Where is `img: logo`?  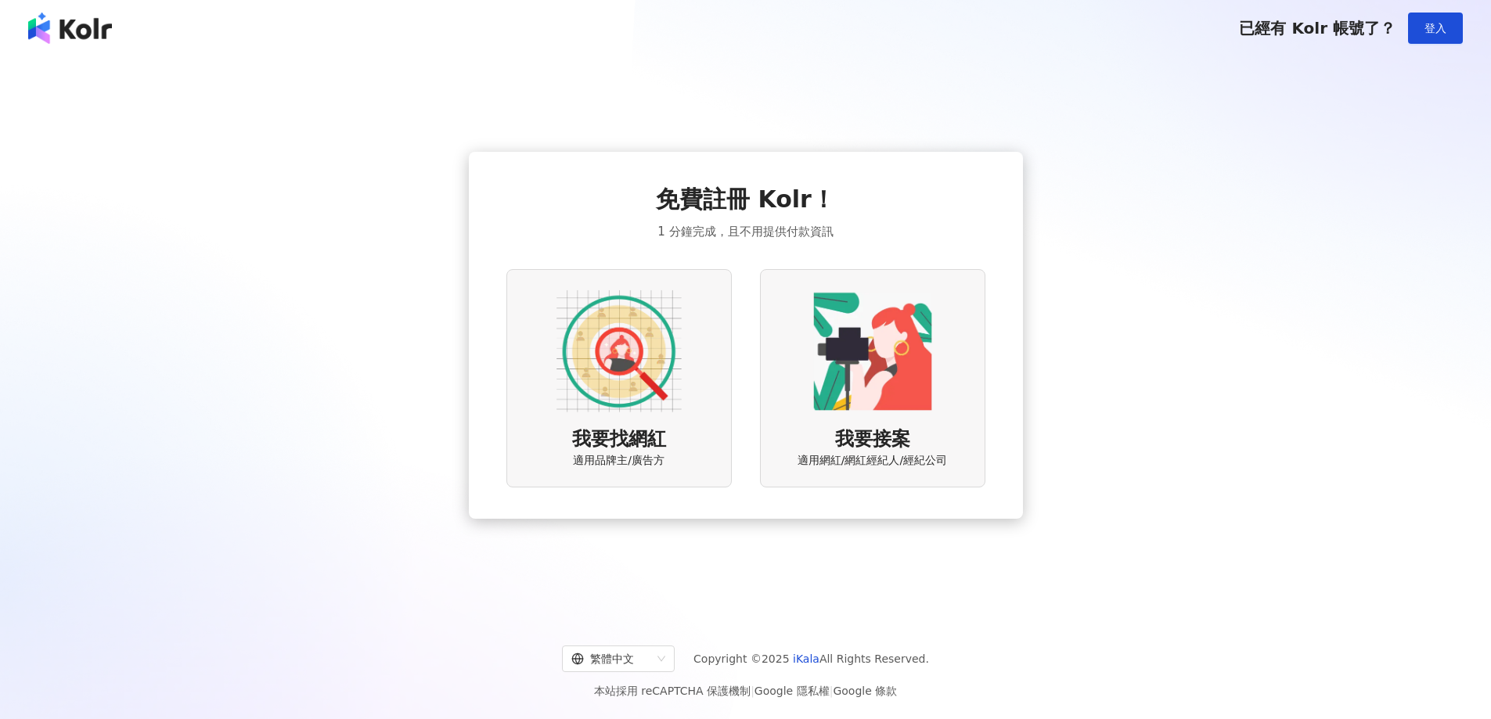
img: logo is located at coordinates (70, 28).